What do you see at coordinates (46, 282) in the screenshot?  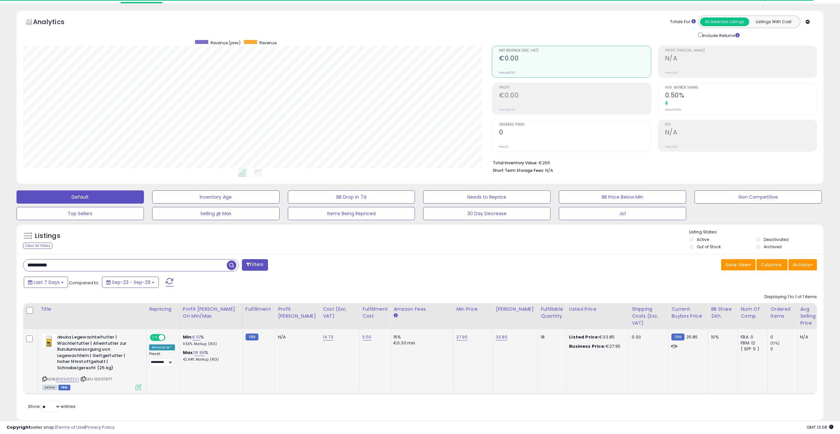 I see `button: Last 7 Days` at bounding box center [46, 282].